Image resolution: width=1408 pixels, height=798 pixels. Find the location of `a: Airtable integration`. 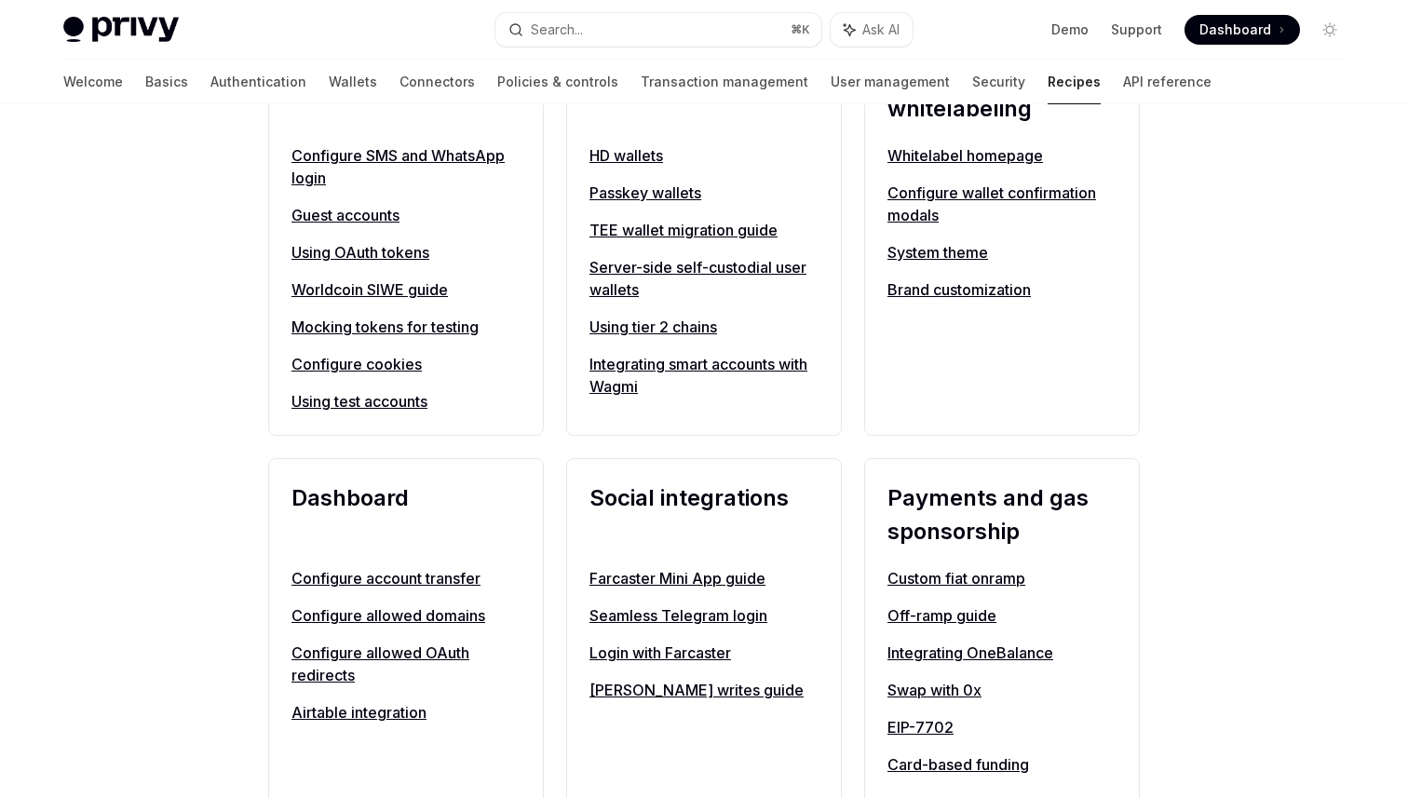

a: Airtable integration is located at coordinates (406, 713).